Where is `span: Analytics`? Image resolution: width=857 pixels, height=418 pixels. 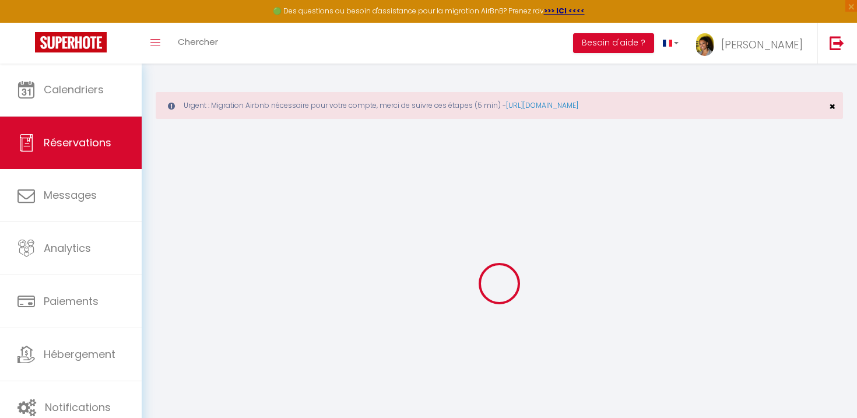 span: Analytics is located at coordinates (67, 248).